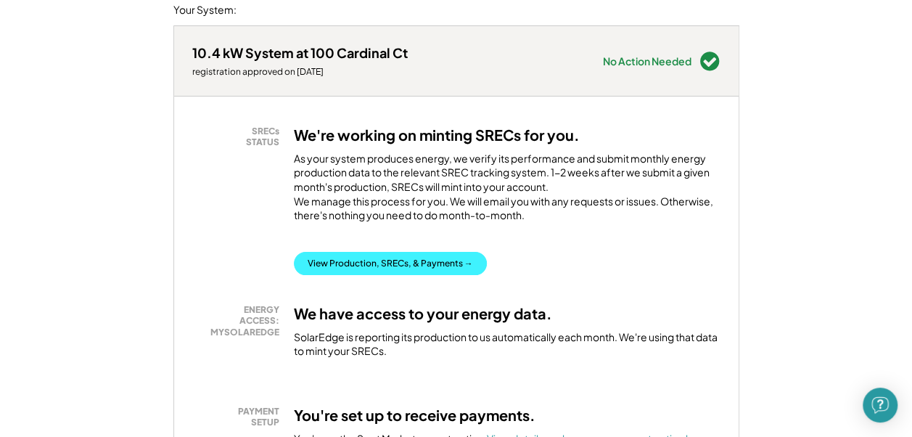  I want to click on div: Open Intercom Messenger, so click(881, 405).